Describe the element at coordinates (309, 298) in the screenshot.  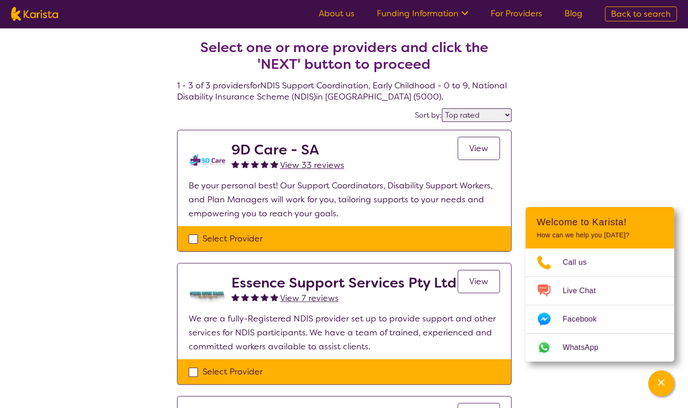
I see `span: View 7 reviews` at that location.